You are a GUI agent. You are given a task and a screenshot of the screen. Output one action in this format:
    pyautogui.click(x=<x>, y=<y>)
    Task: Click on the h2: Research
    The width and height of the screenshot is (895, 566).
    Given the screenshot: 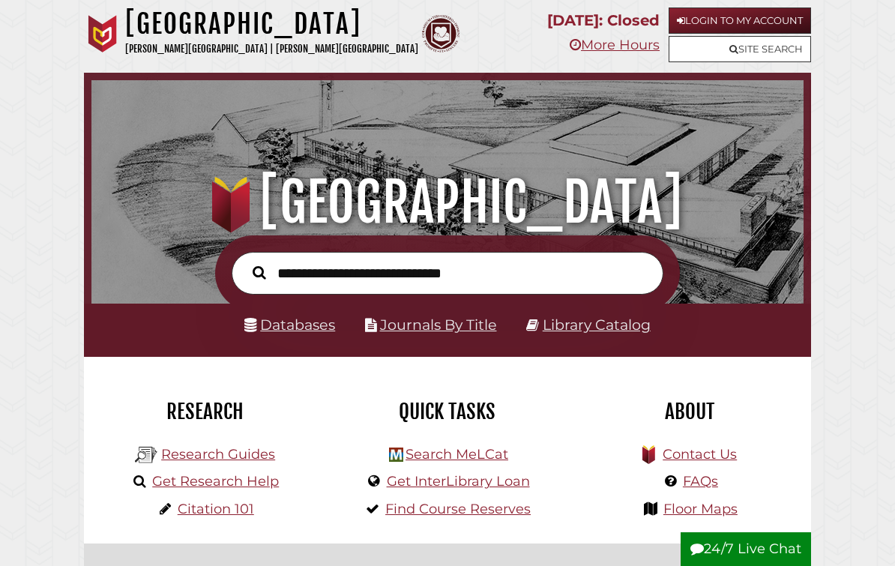 What is the action you would take?
    pyautogui.click(x=205, y=411)
    